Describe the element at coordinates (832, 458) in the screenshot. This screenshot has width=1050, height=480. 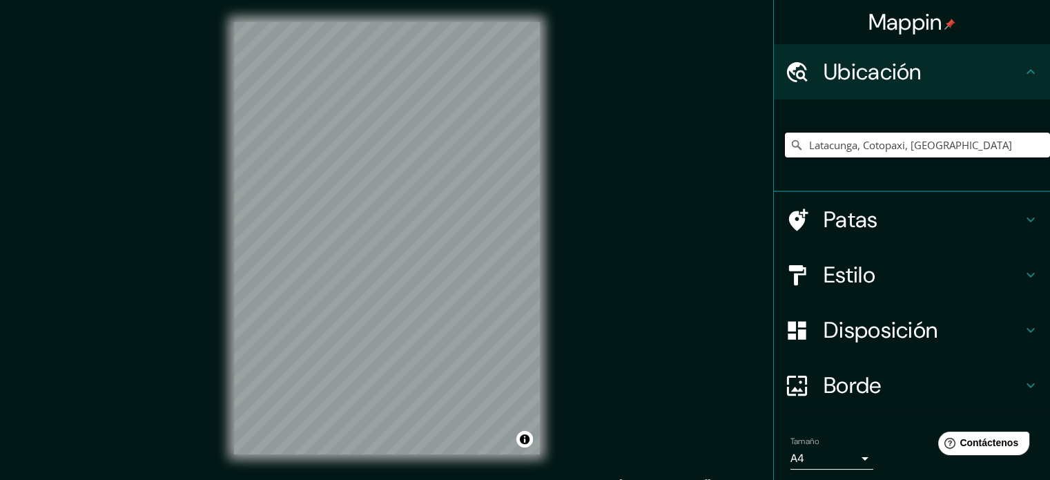
I see `div: A4` at that location.